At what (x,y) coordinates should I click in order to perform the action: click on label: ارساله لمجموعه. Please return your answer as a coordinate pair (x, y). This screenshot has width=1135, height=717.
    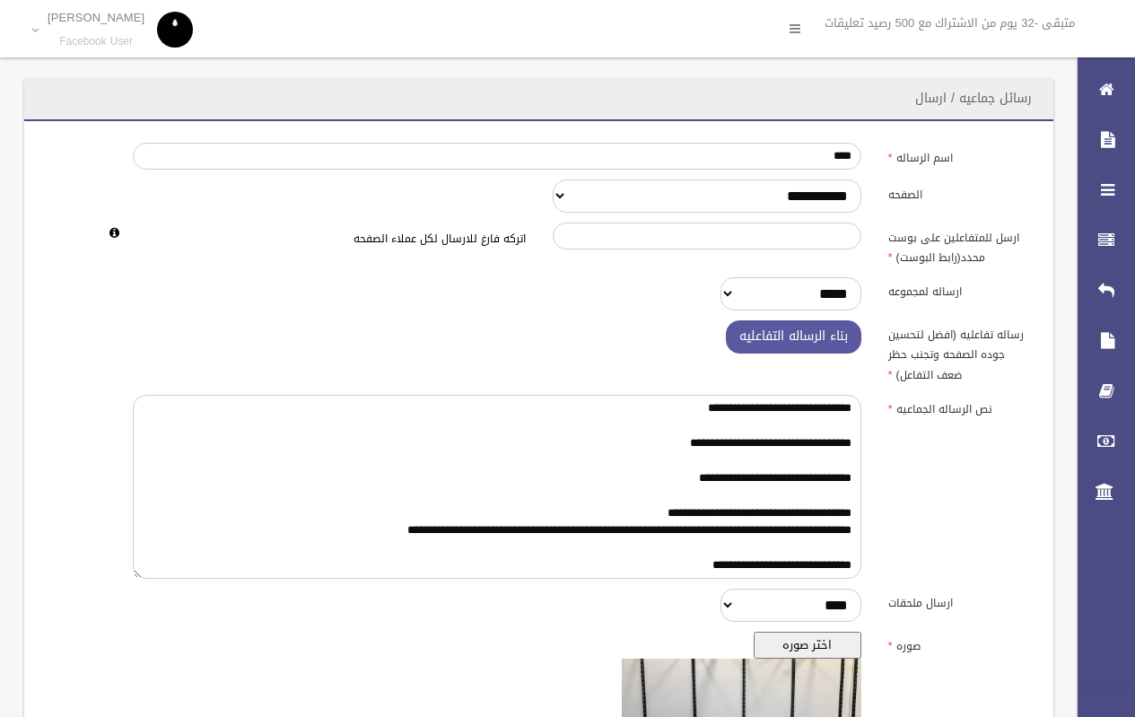
    Looking at the image, I should click on (958, 290).